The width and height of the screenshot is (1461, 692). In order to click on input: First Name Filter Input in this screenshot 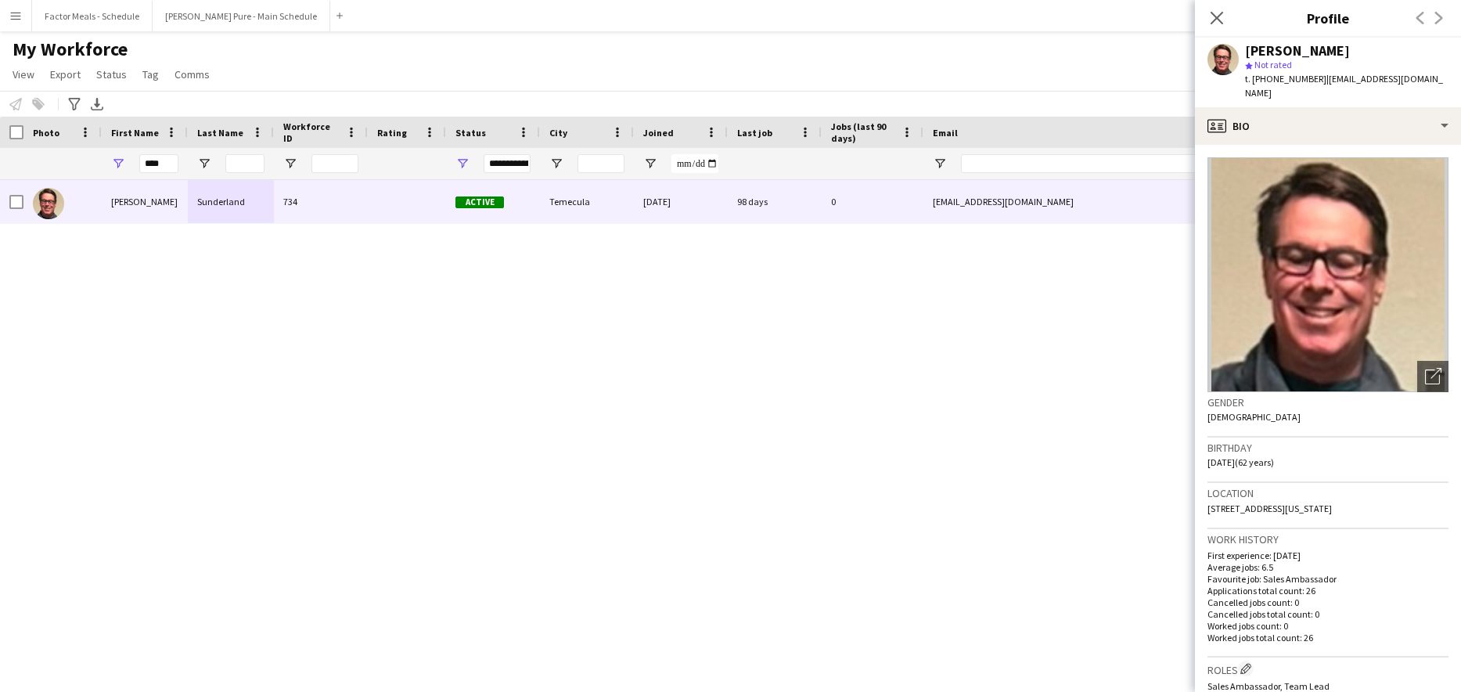, I will do `click(159, 164)`.